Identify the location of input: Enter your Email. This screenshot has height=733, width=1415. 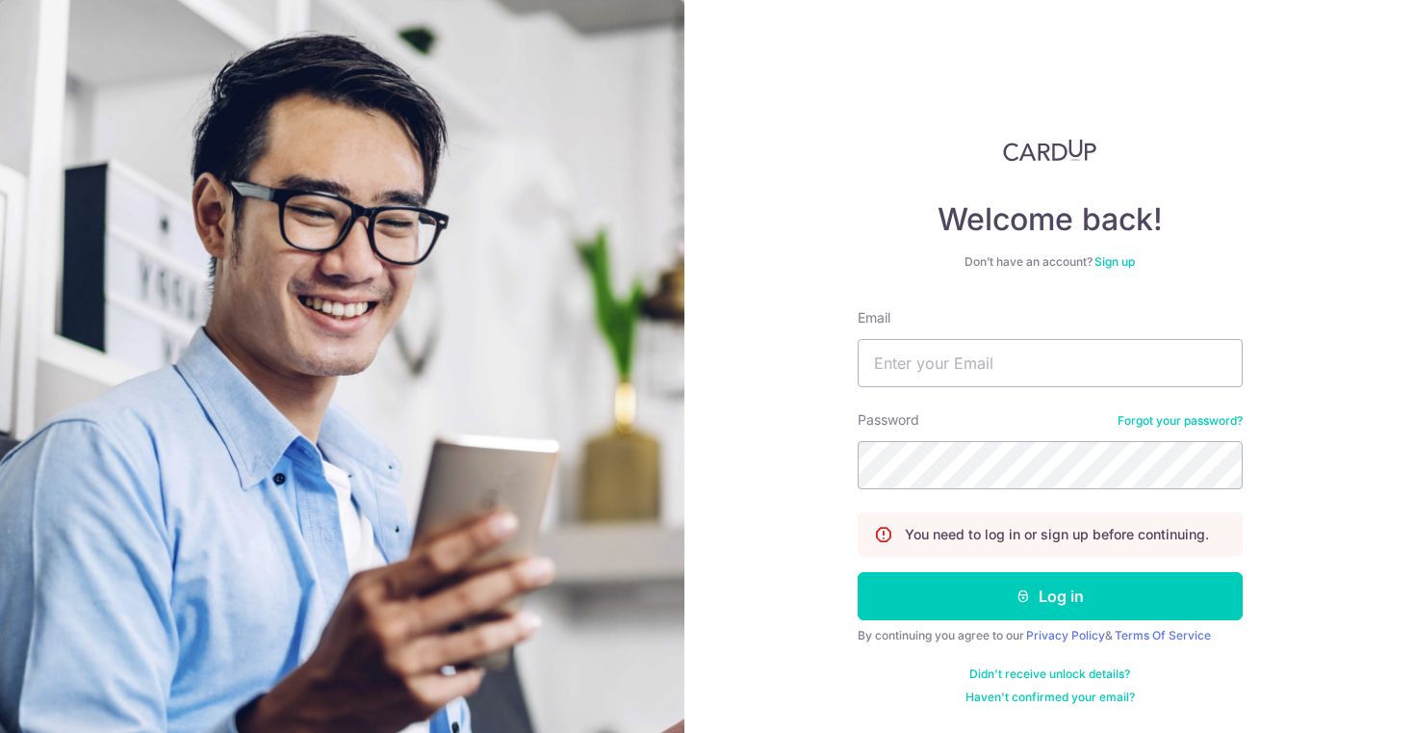
(1050, 363).